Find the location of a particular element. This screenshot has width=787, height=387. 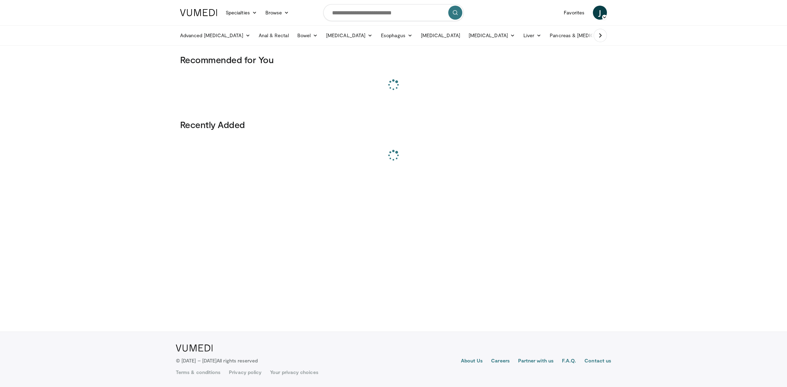

a: Privacy policy is located at coordinates (245, 372).